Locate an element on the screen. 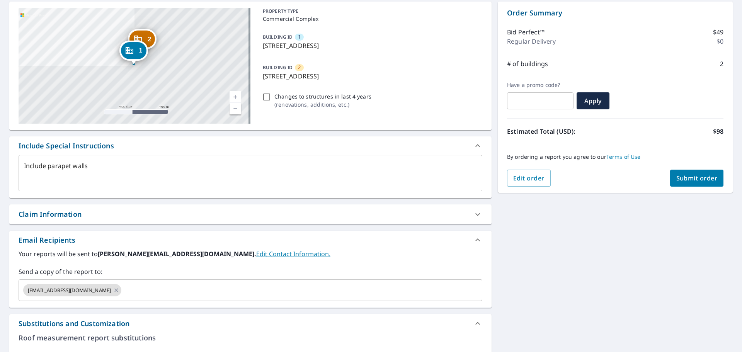  p: Roof measurement report substitutions is located at coordinates (251, 338).